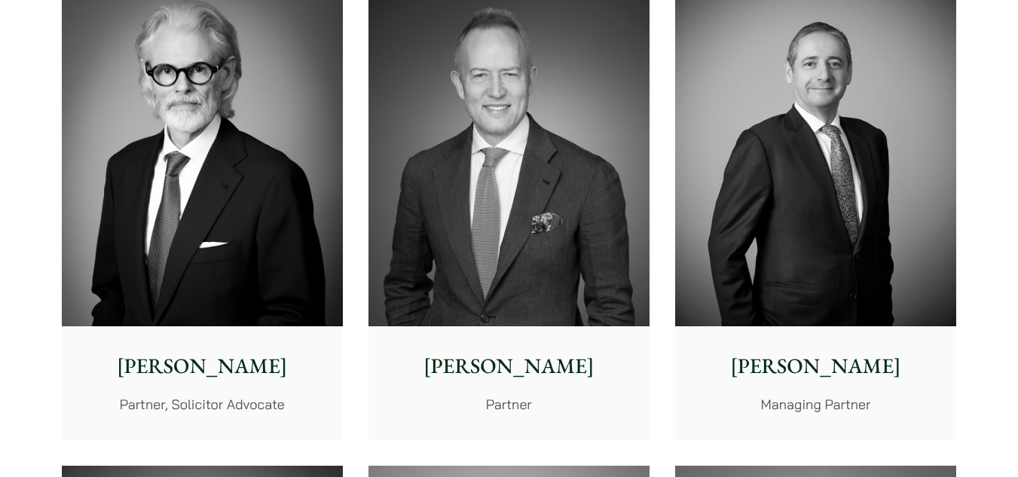 The image size is (1018, 477). What do you see at coordinates (815, 404) in the screenshot?
I see `p: Managing Partner` at bounding box center [815, 404].